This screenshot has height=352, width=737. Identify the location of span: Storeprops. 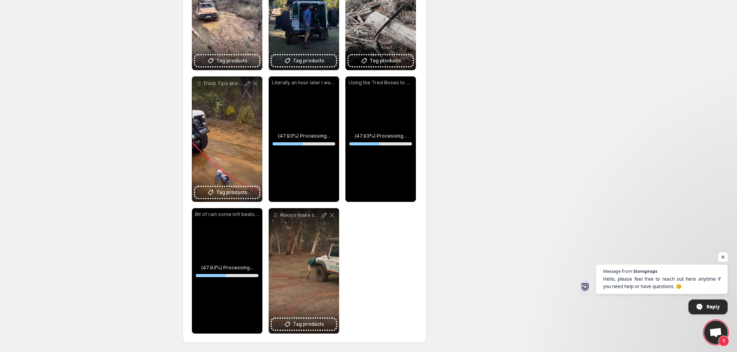
(645, 271).